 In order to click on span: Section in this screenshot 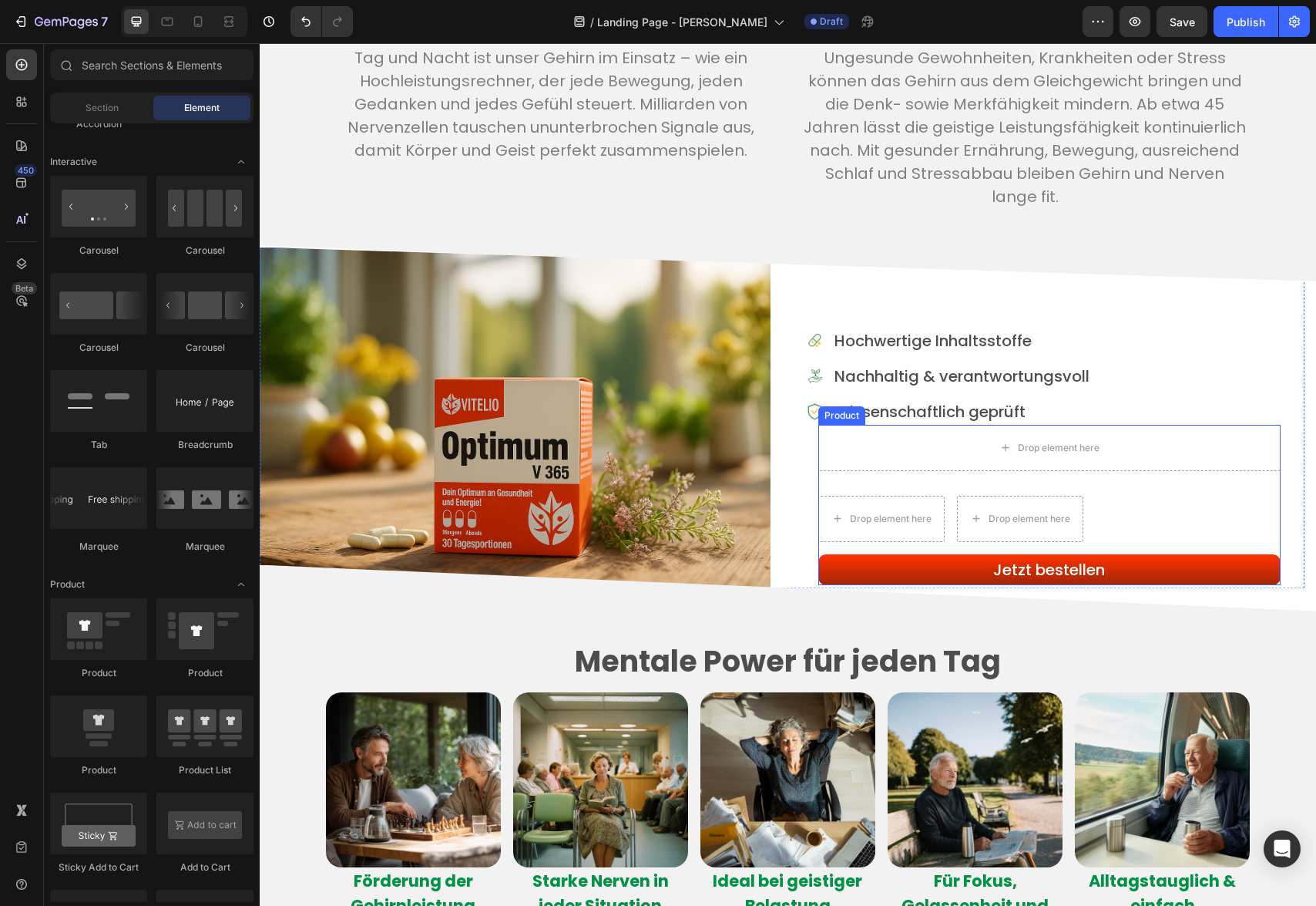, I will do `click(101, 108)`.